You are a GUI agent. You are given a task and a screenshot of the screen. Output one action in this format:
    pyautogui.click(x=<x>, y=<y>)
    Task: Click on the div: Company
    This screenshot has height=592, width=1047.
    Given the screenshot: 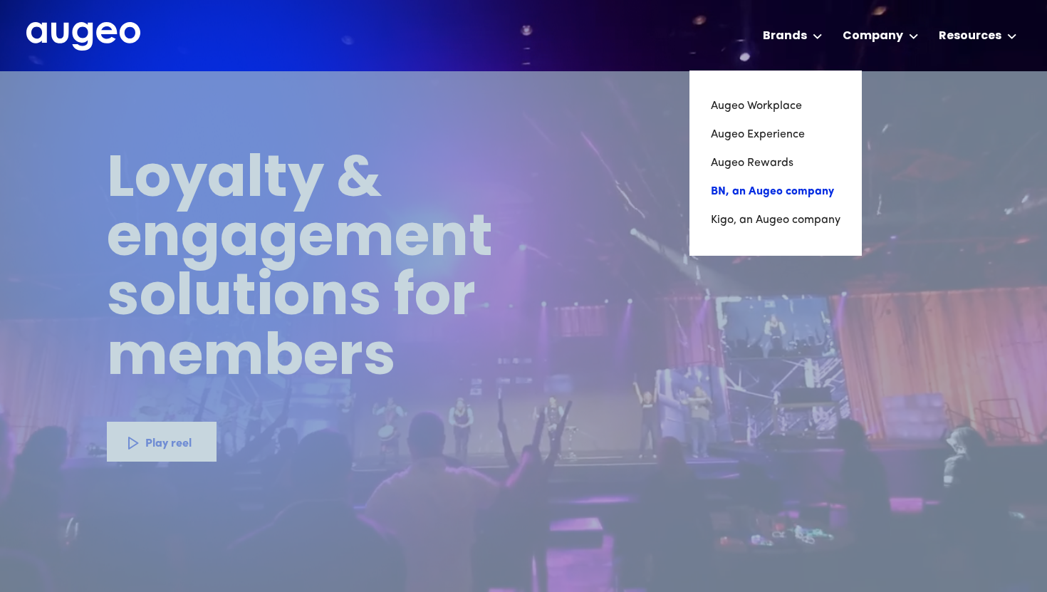 What is the action you would take?
    pyautogui.click(x=873, y=36)
    